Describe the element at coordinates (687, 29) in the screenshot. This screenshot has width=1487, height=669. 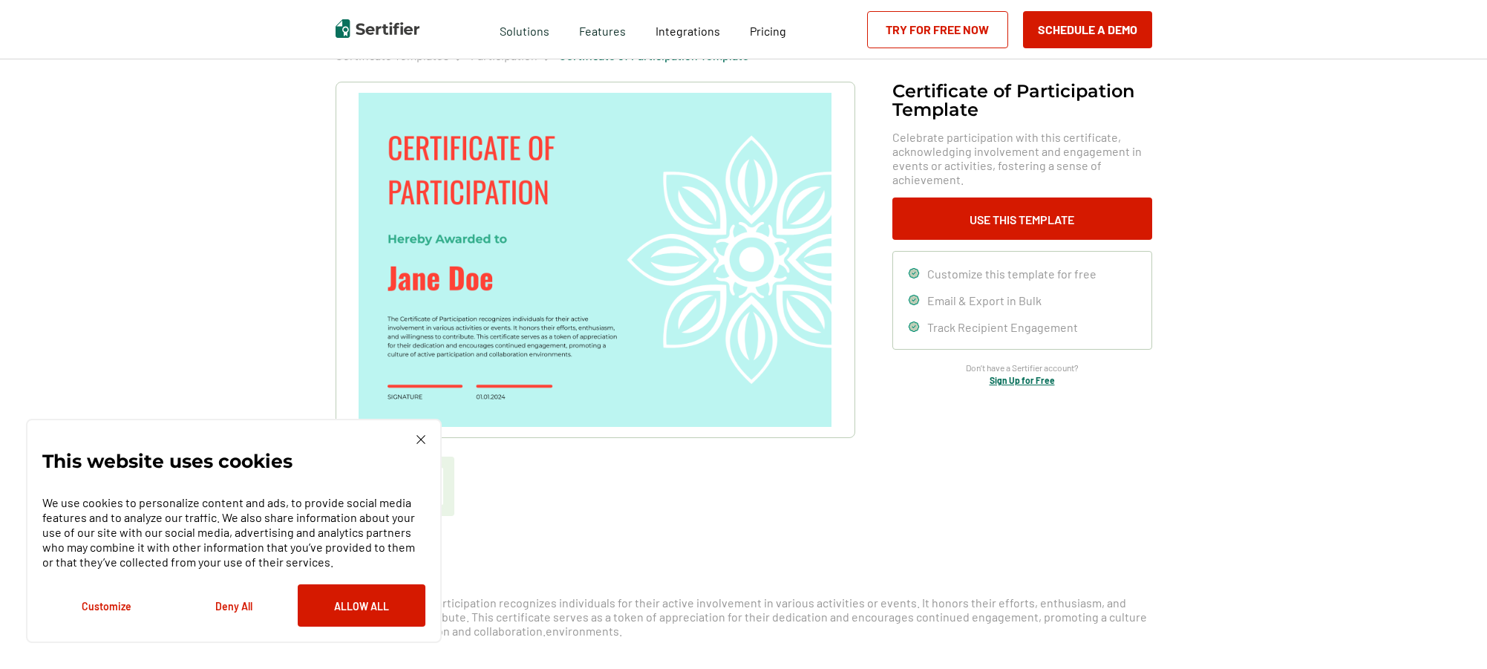
I see `a: Integrations` at that location.